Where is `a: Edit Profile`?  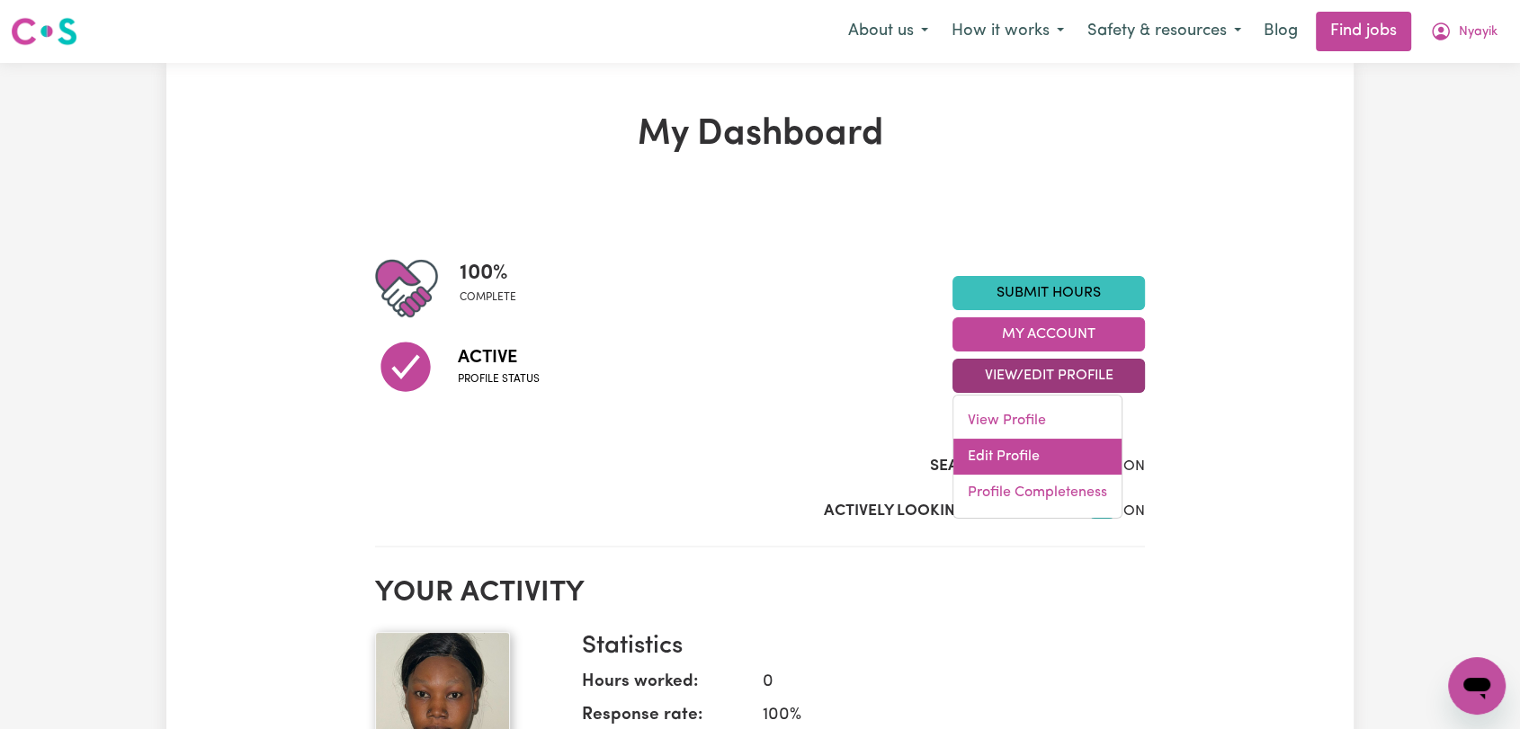
a: Edit Profile is located at coordinates (1037, 457).